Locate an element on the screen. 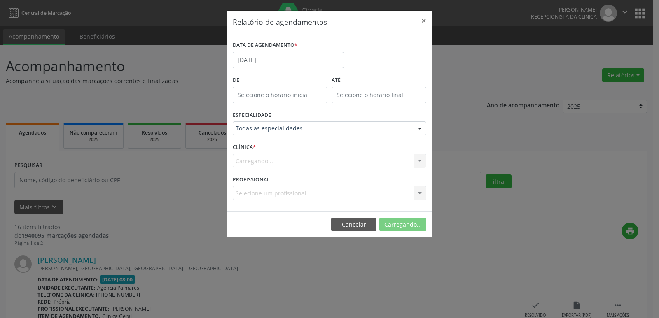 Image resolution: width=659 pixels, height=318 pixels. label: CLÍNICA is located at coordinates (244, 147).